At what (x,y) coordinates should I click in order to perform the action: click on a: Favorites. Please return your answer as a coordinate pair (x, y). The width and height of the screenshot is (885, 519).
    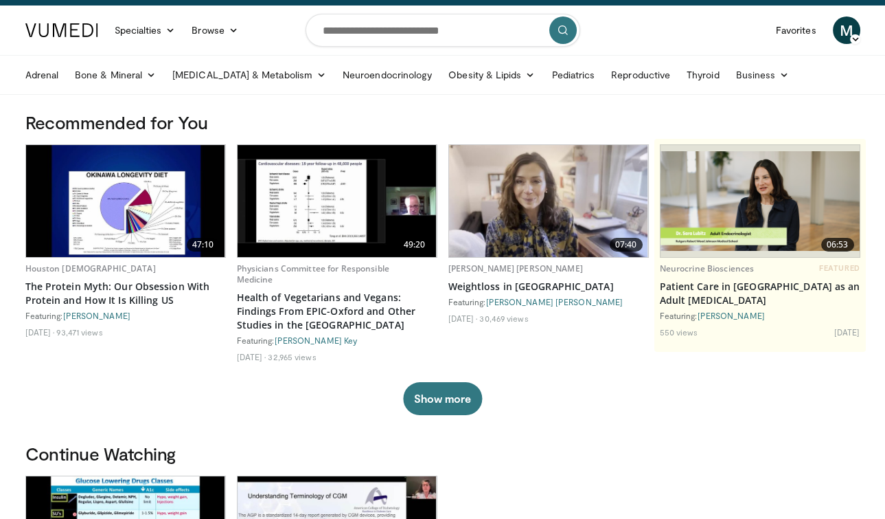
    Looking at the image, I should click on (796, 30).